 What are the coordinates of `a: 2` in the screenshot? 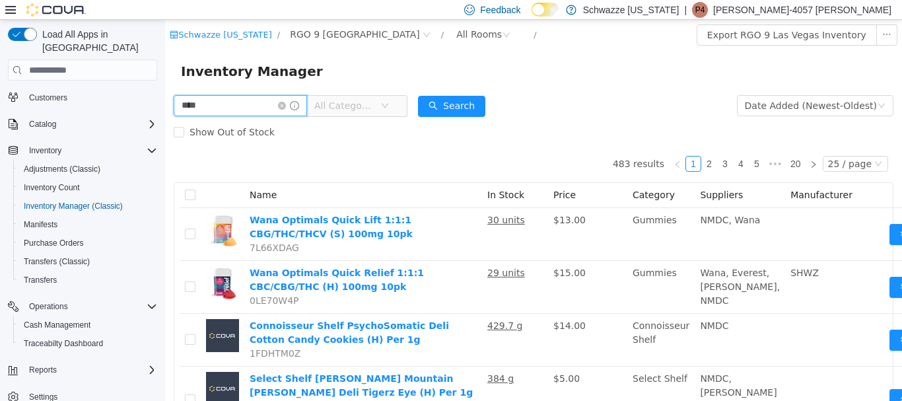 It's located at (544, 144).